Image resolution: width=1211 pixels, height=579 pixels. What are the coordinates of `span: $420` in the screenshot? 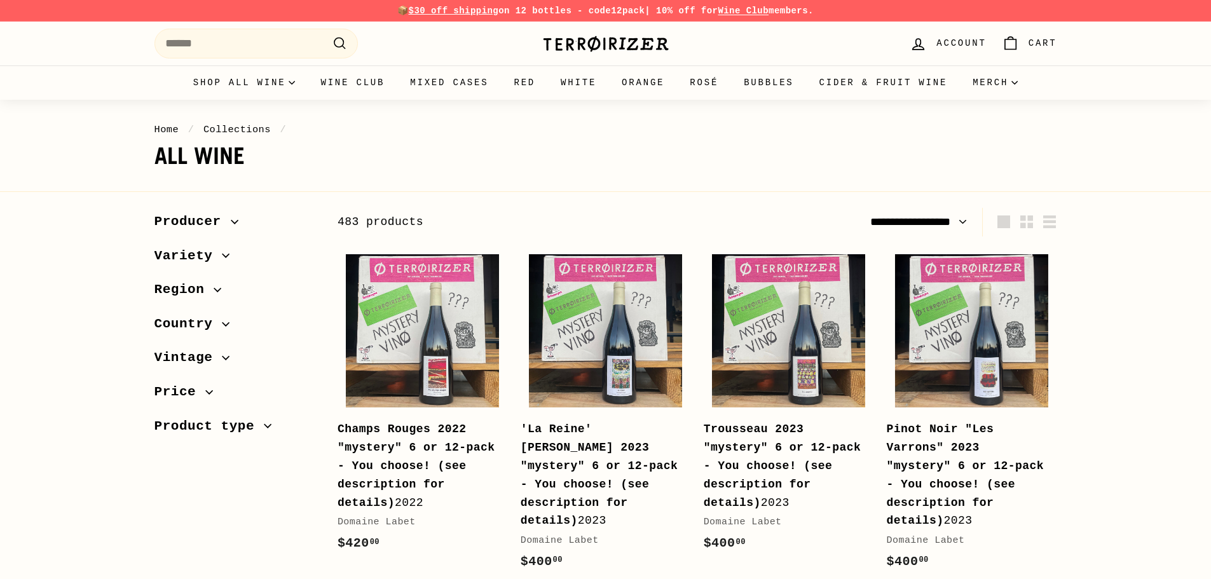 It's located at (359, 543).